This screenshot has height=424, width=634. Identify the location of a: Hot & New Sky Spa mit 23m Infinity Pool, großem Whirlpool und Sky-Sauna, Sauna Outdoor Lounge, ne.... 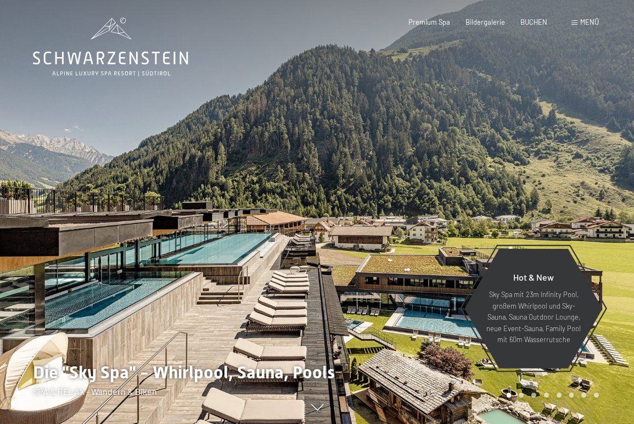
(534, 309).